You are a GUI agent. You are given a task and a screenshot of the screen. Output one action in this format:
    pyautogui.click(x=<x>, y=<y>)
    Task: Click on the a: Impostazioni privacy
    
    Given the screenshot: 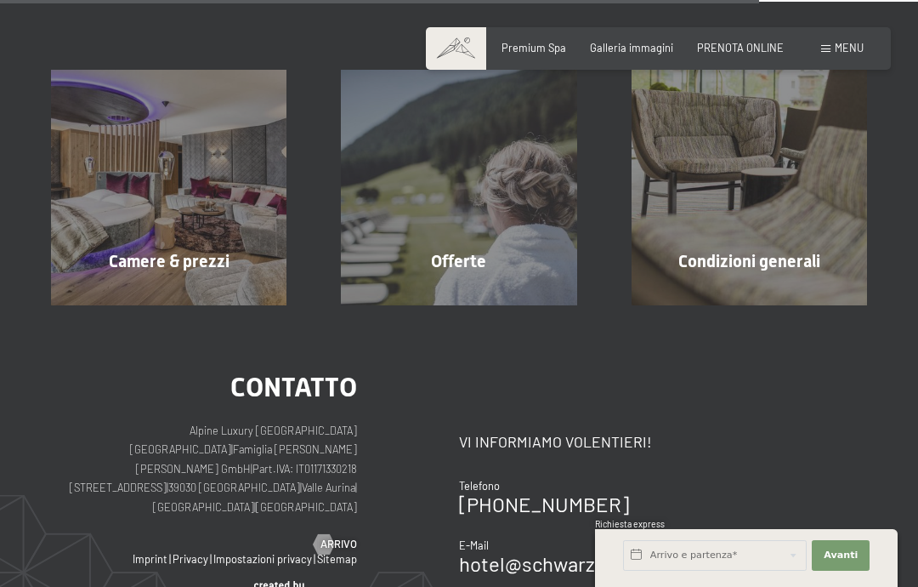 What is the action you would take?
    pyautogui.click(x=263, y=559)
    